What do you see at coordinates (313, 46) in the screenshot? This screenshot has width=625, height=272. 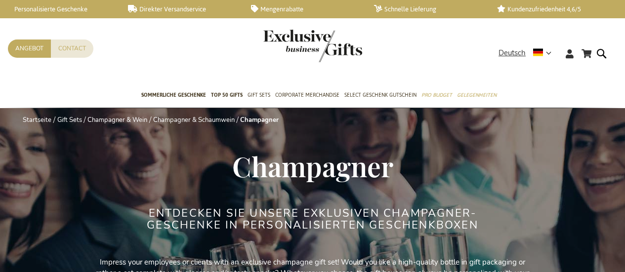 I see `img: Exclusive Business gifts logo` at bounding box center [313, 46].